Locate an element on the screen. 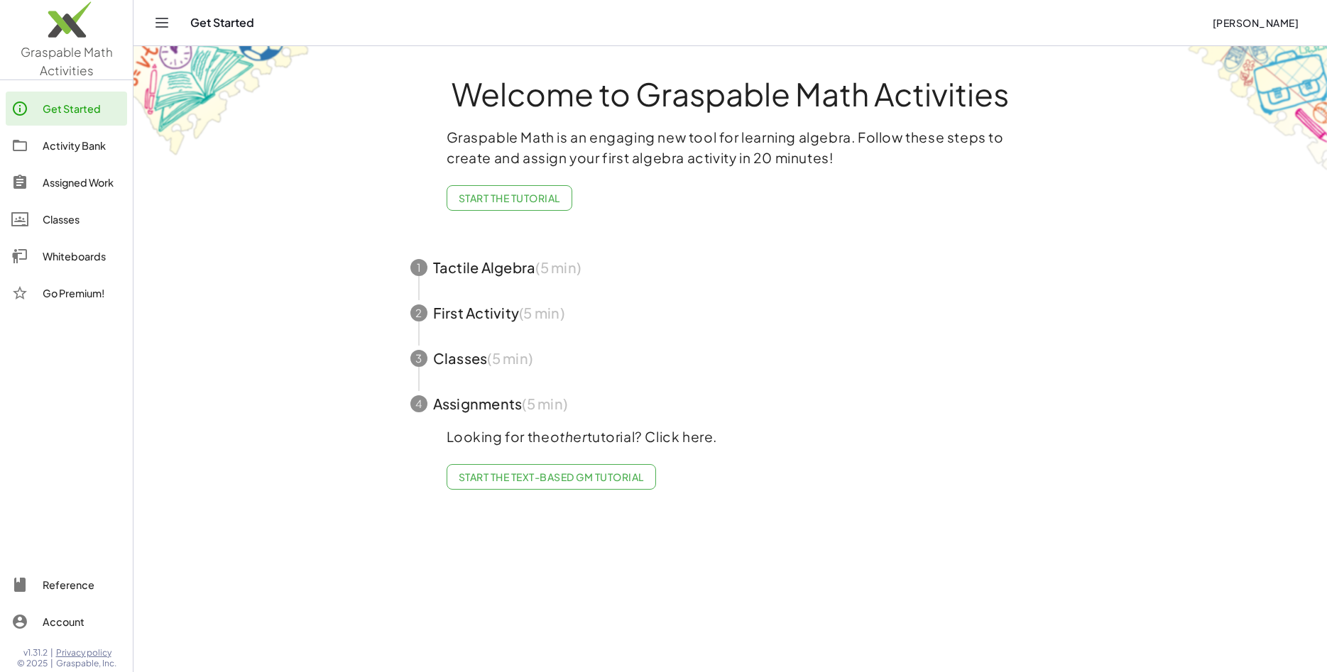  div: Assigned Work is located at coordinates (82, 182).